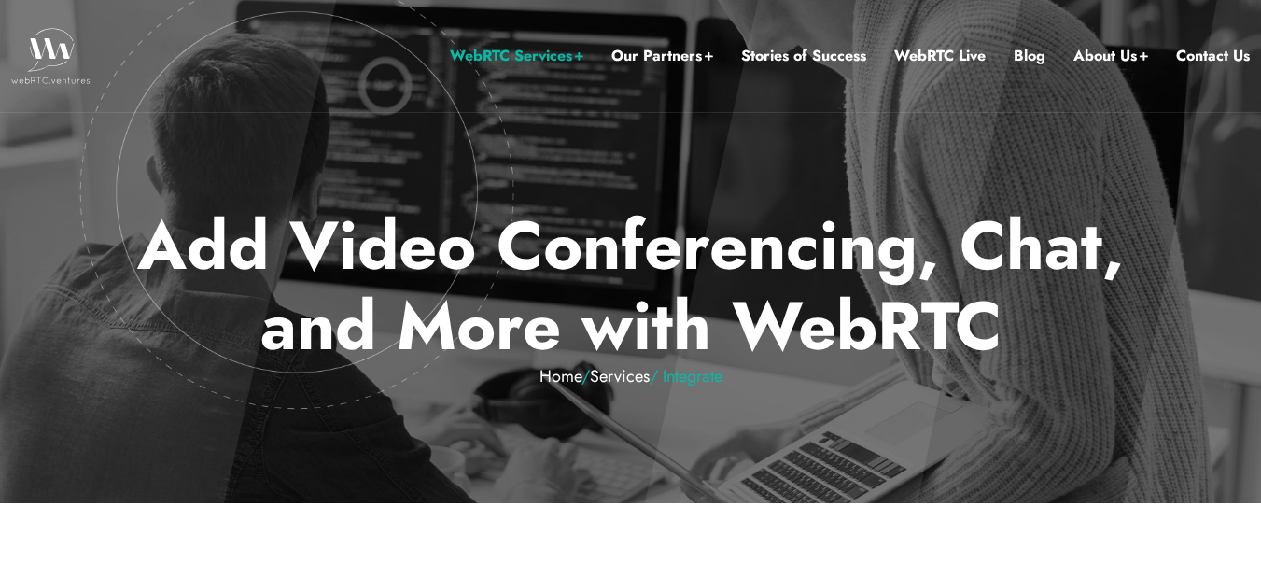 Image resolution: width=1261 pixels, height=563 pixels. What do you see at coordinates (804, 56) in the screenshot?
I see `a: Stories of Success` at bounding box center [804, 56].